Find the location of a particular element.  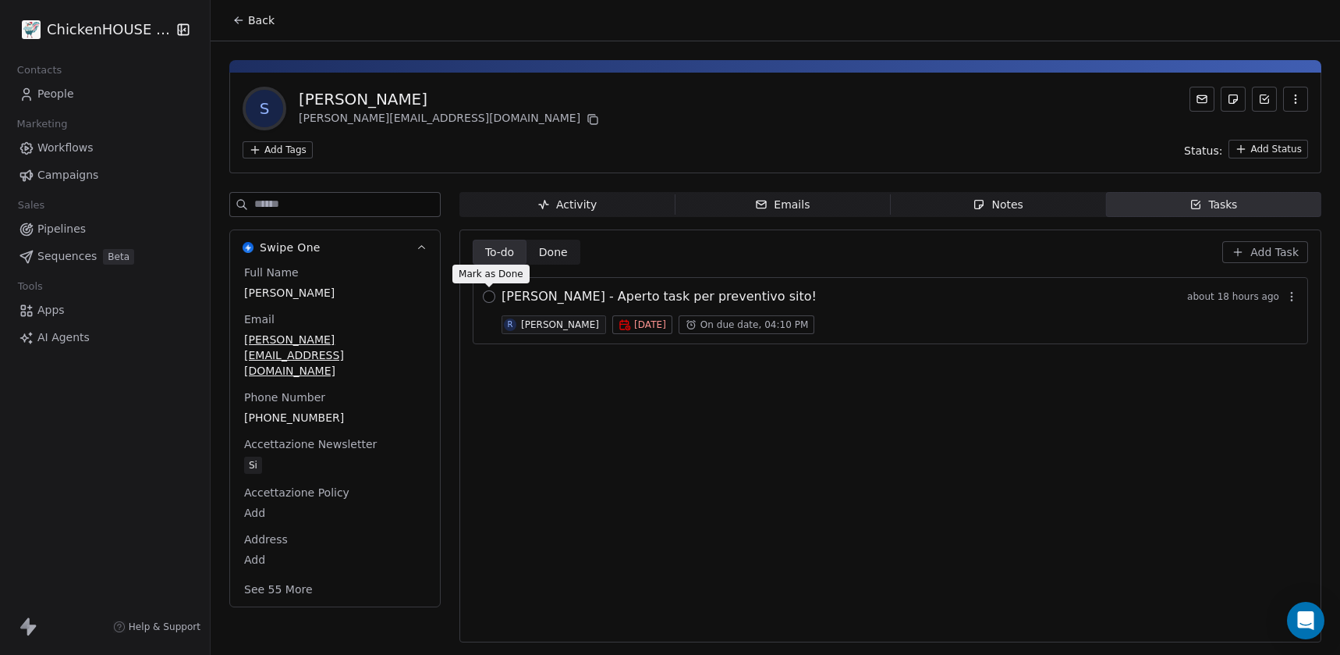

span: Apps is located at coordinates (51, 310).